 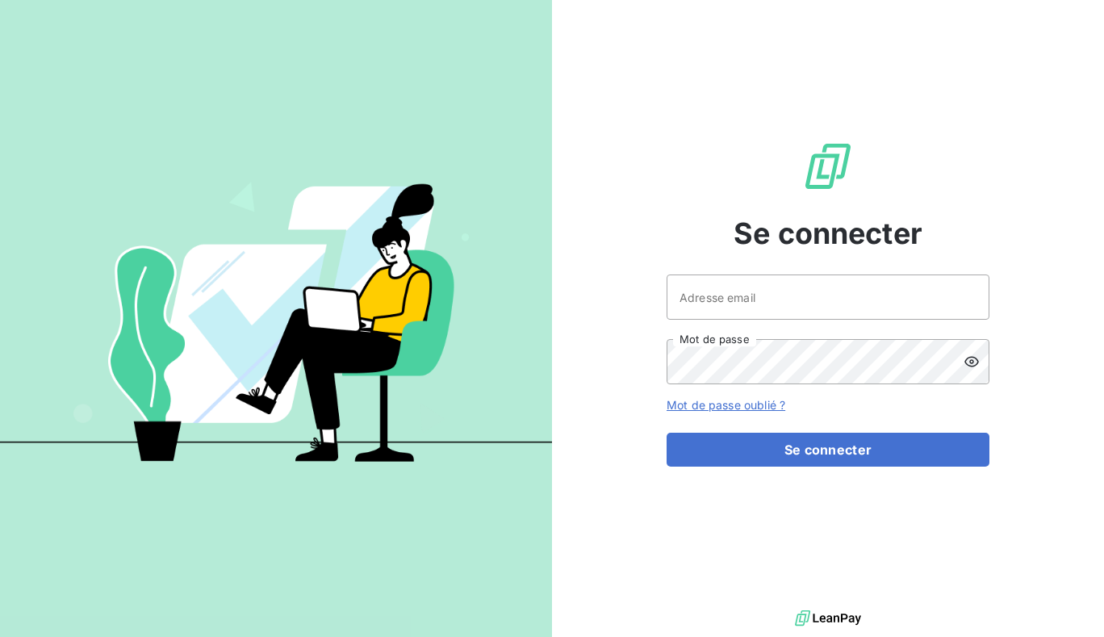 I want to click on input: placeholder, so click(x=828, y=297).